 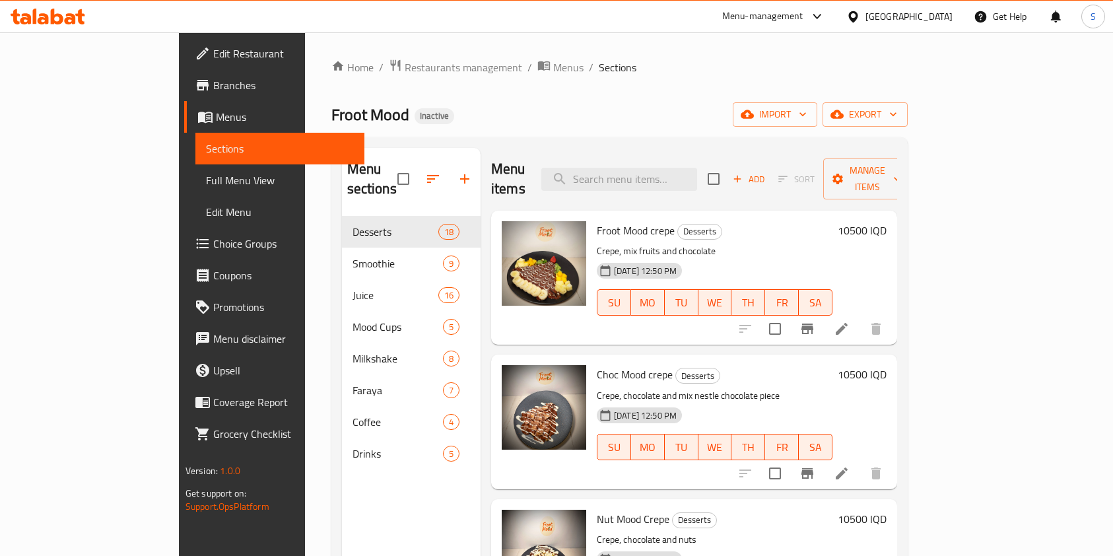 I want to click on span: Choice Groups, so click(x=284, y=244).